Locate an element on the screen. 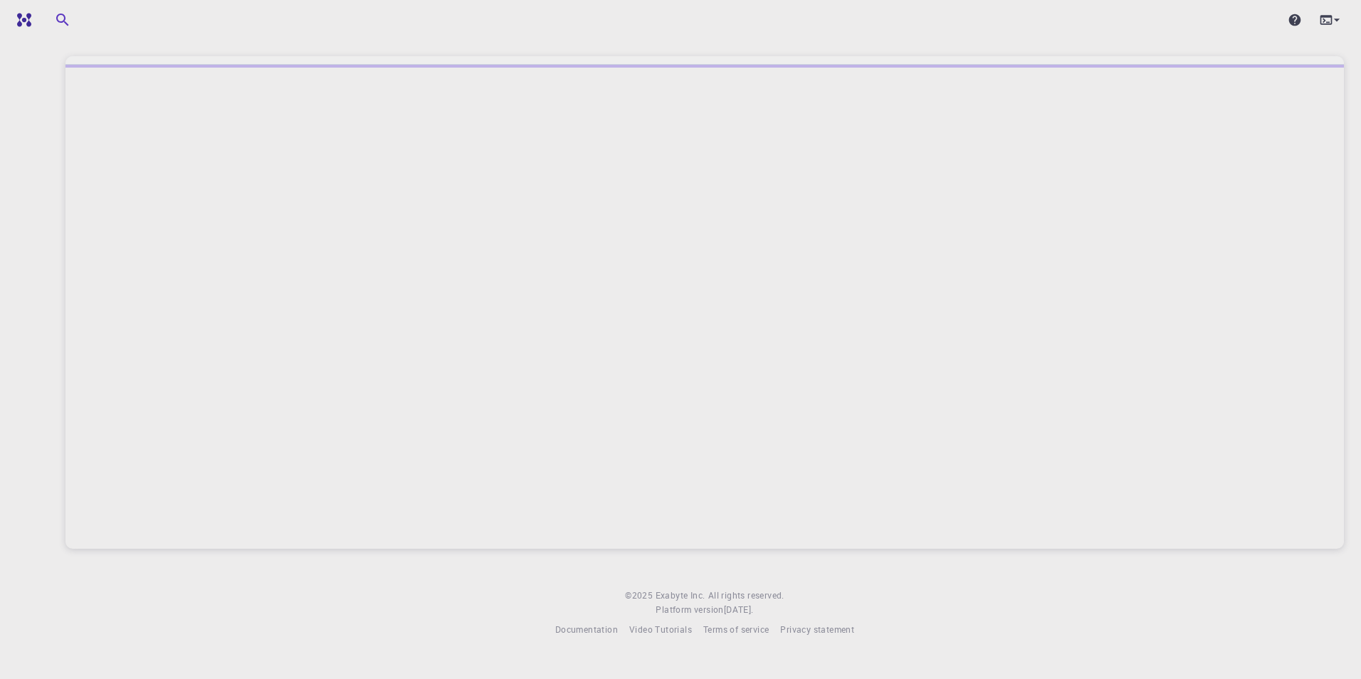  span: Terms of service is located at coordinates (736, 629).